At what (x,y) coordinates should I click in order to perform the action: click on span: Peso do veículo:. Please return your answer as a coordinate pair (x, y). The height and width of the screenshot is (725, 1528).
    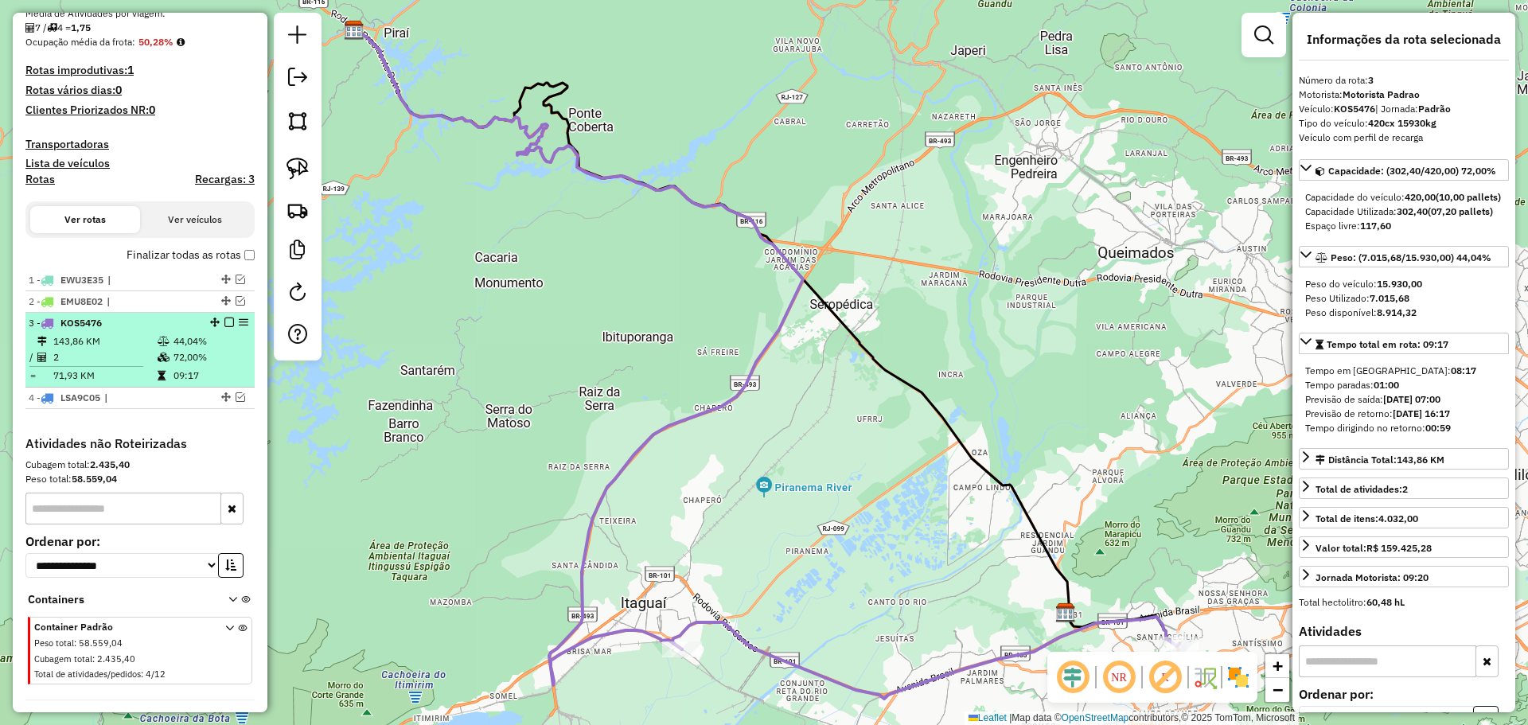
    Looking at the image, I should click on (1363, 283).